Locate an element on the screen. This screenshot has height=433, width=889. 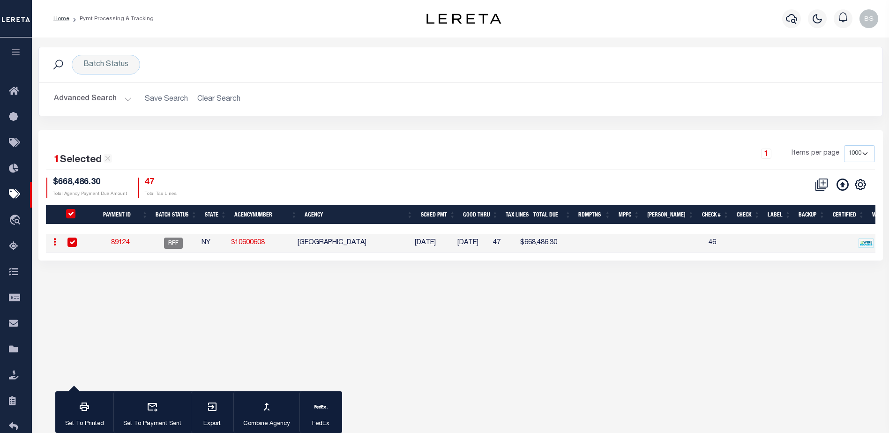
th: Backup: activate to sort column ascending is located at coordinates (812, 215).